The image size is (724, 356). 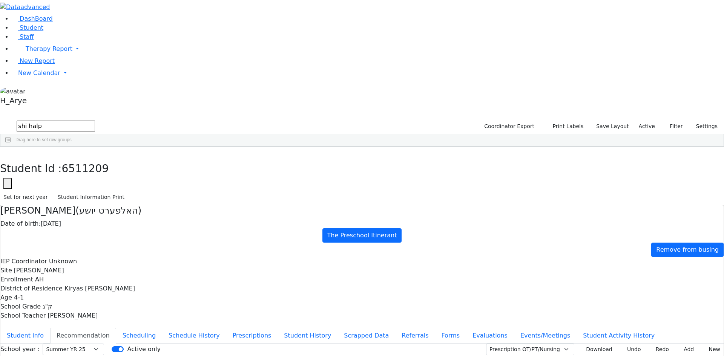 I want to click on button: Student Activity History, so click(x=619, y=336).